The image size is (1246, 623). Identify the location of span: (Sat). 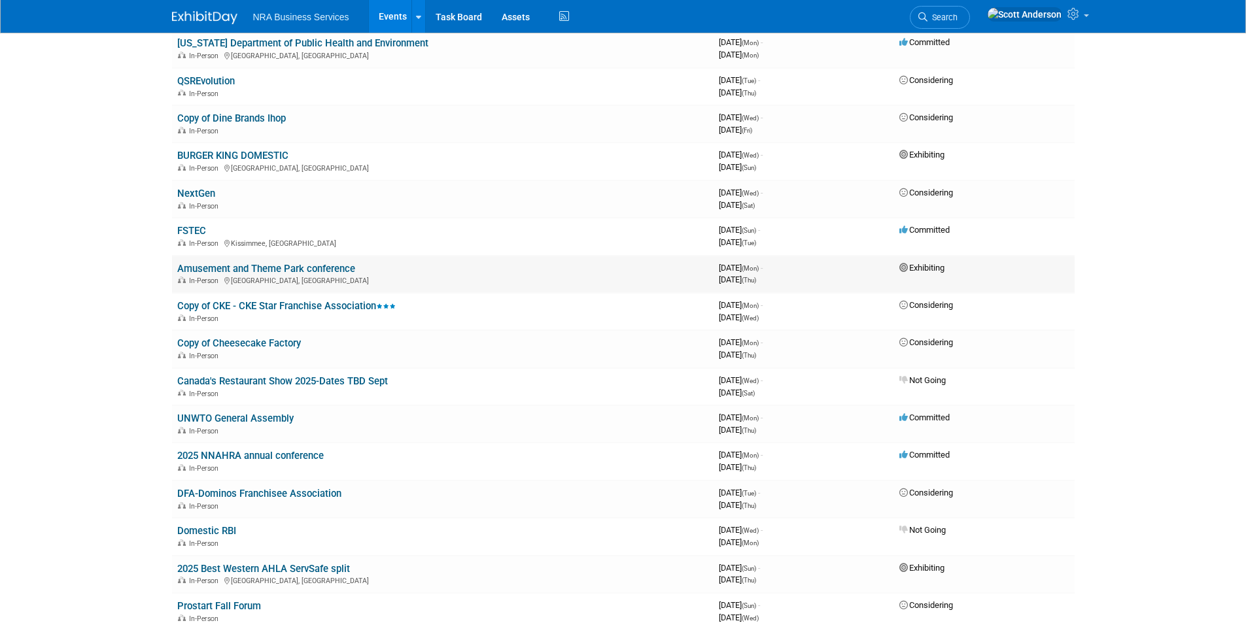
(748, 205).